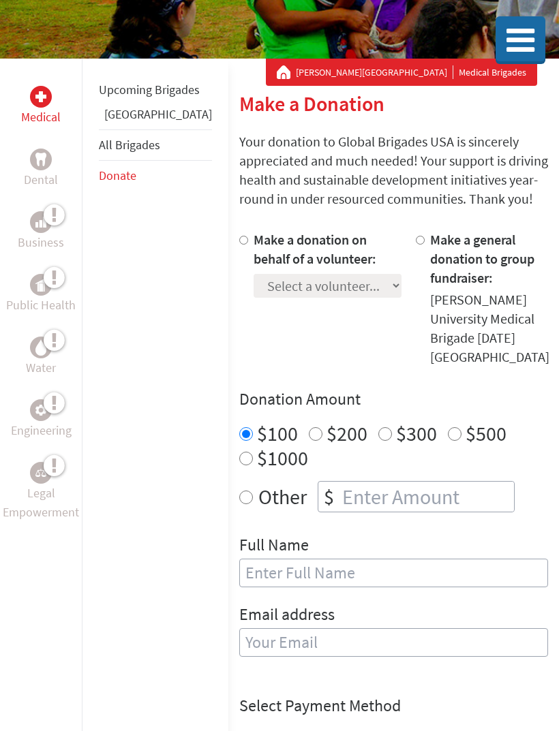 Image resolution: width=559 pixels, height=731 pixels. What do you see at coordinates (41, 368) in the screenshot?
I see `p: Water` at bounding box center [41, 368].